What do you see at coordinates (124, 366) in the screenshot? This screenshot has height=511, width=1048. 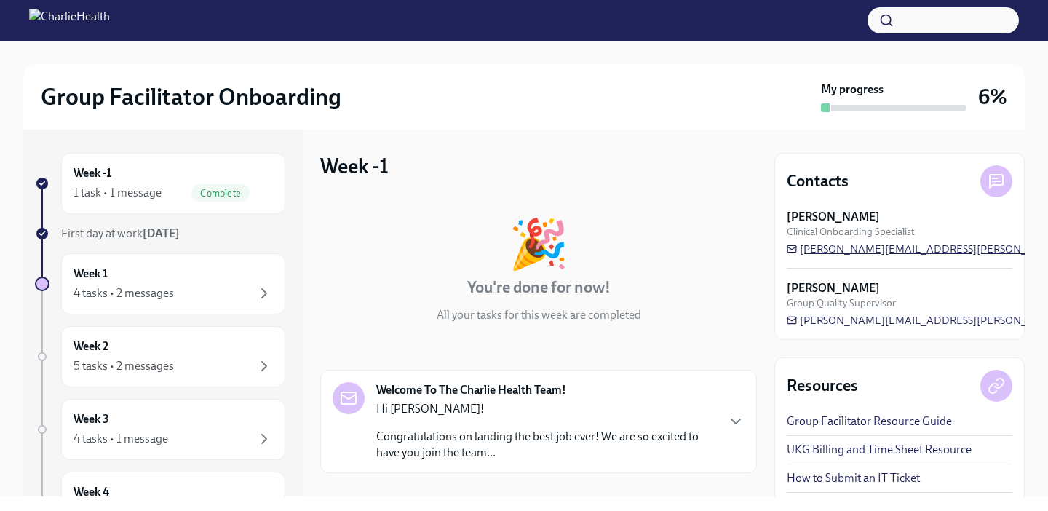 I see `div: 5 tasks • 2 messages` at bounding box center [124, 366].